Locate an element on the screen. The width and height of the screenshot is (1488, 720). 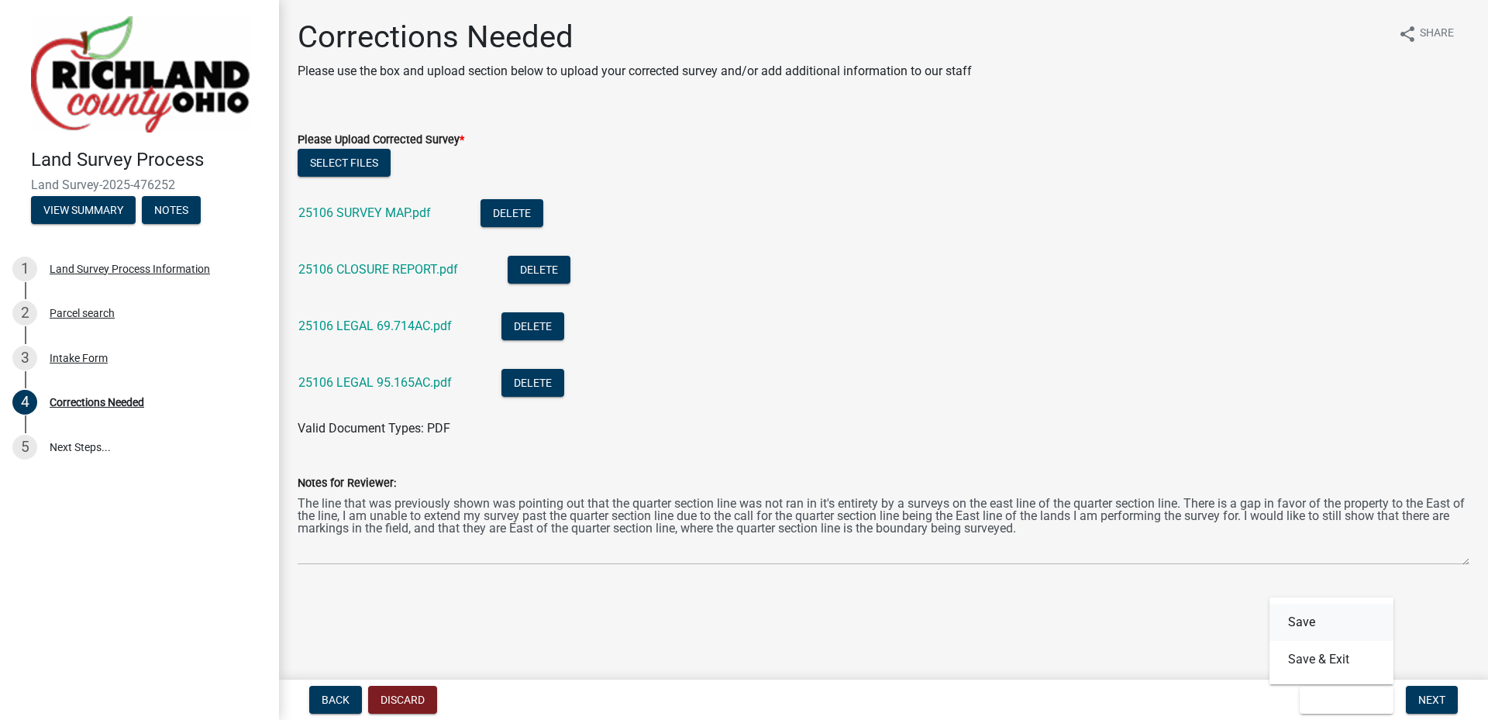
div: 1 is located at coordinates (25, 269).